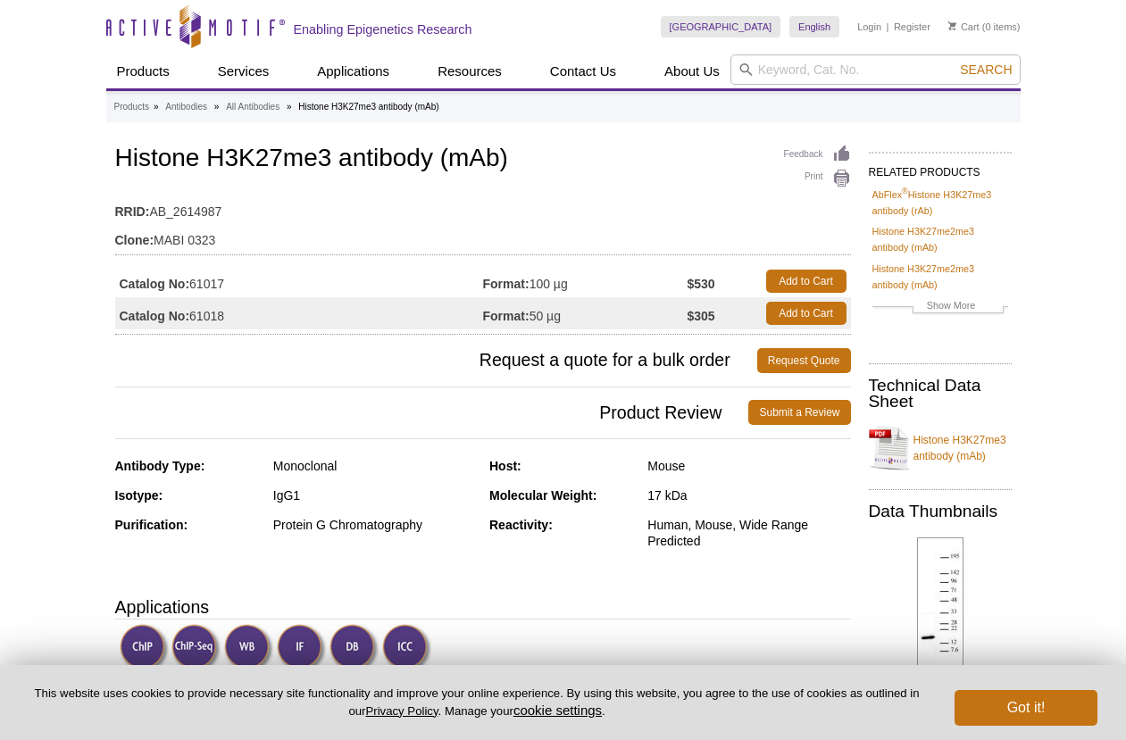  What do you see at coordinates (940, 203) in the screenshot?
I see `a: AbFlex®Histone H3K27me3 antibody (rAb)` at bounding box center [940, 203].